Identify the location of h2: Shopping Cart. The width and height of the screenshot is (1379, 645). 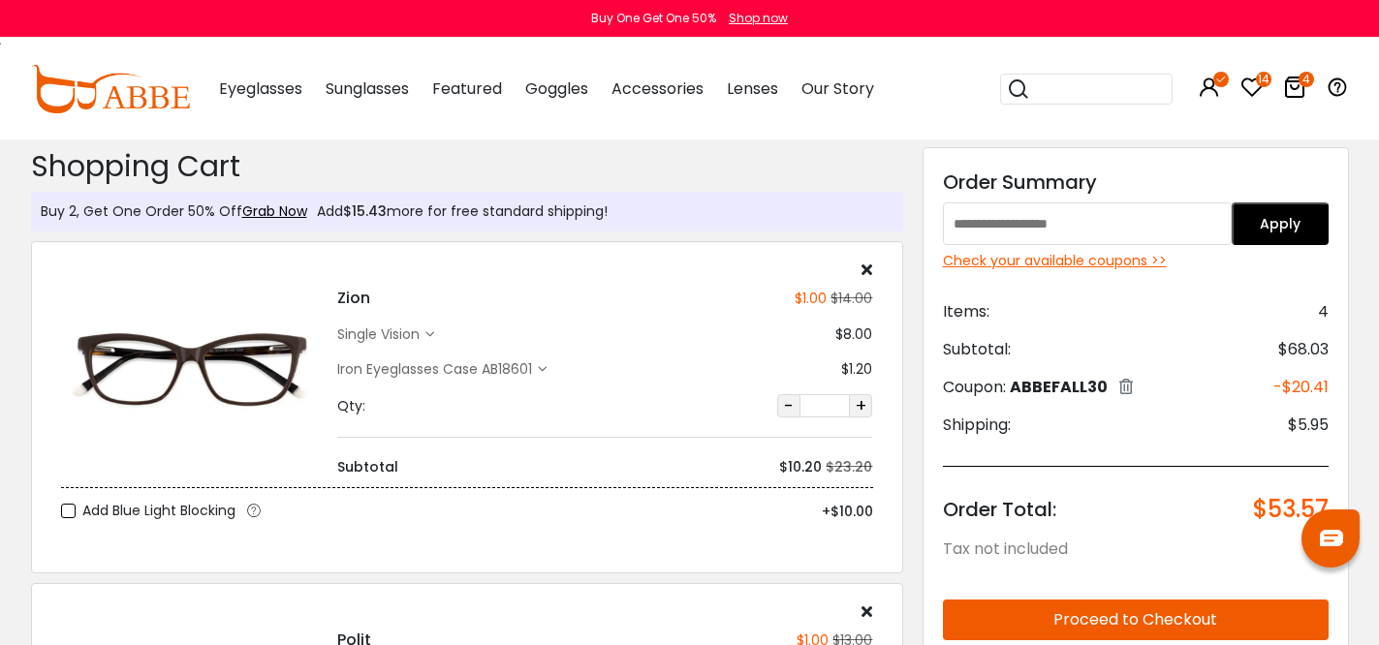
(467, 167).